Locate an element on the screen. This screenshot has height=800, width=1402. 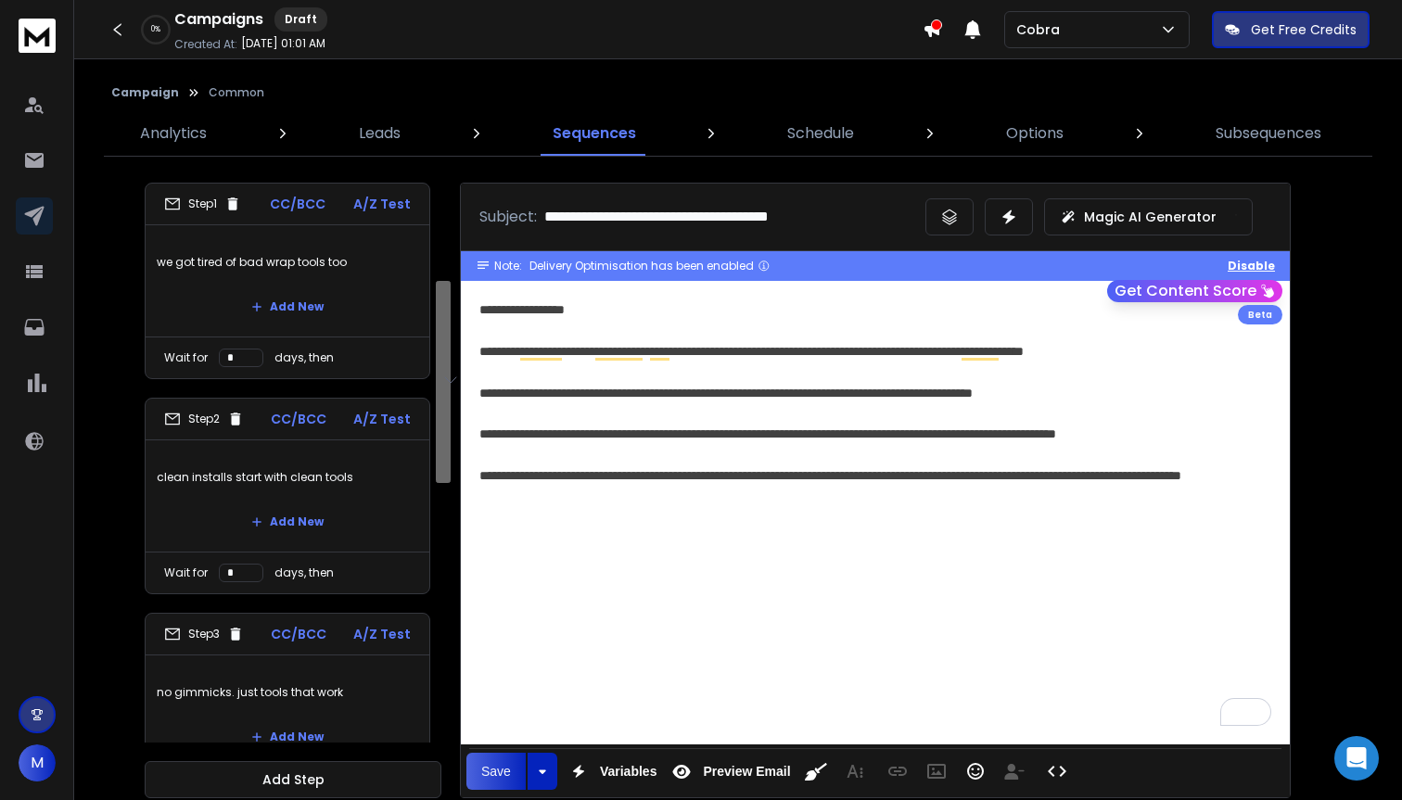
button: Clean HTML is located at coordinates (816, 771).